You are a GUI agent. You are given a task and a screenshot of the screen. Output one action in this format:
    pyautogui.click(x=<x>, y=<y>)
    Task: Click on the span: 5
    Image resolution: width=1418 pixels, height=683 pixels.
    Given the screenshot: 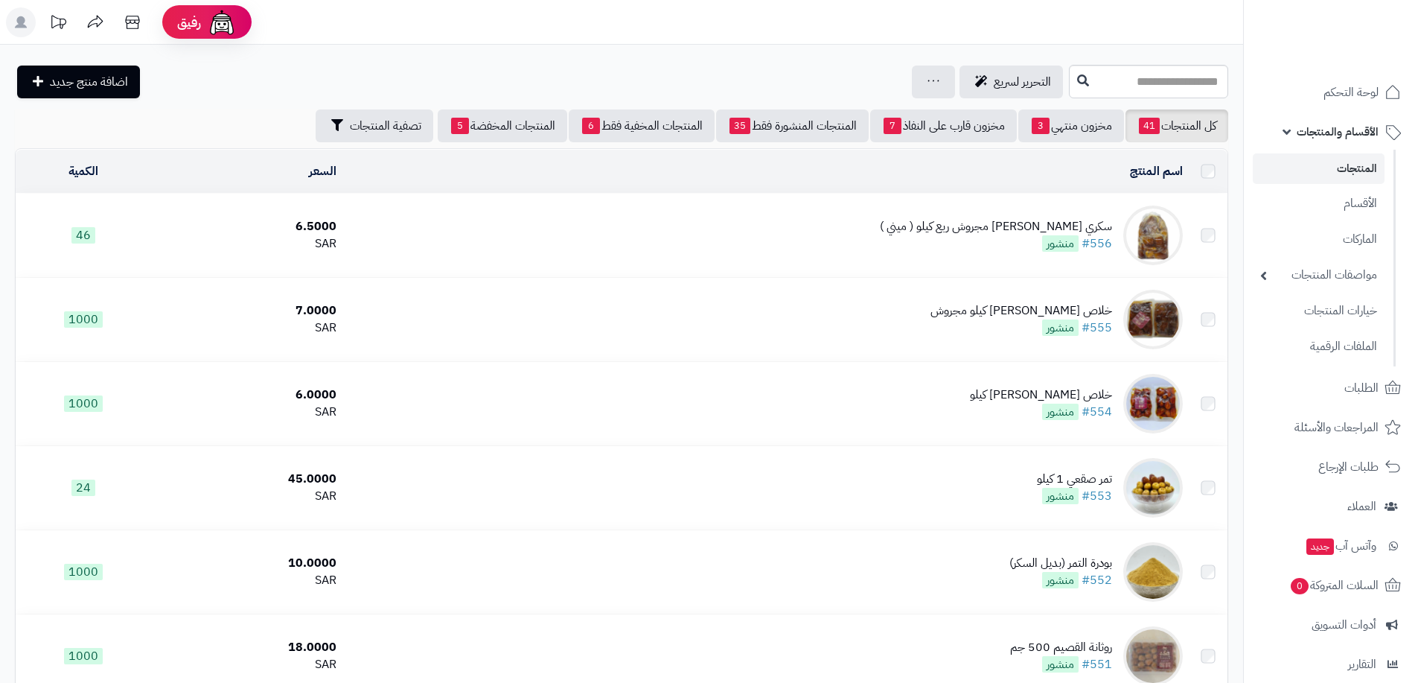 What is the action you would take?
    pyautogui.click(x=460, y=126)
    